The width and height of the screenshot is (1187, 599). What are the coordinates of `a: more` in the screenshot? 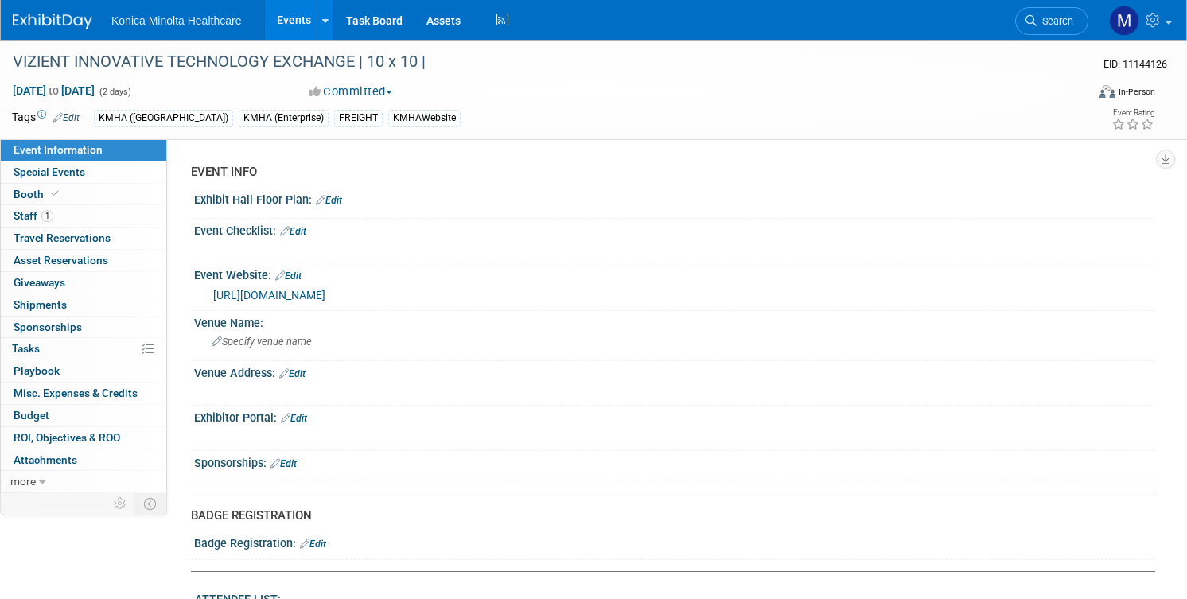 It's located at (84, 481).